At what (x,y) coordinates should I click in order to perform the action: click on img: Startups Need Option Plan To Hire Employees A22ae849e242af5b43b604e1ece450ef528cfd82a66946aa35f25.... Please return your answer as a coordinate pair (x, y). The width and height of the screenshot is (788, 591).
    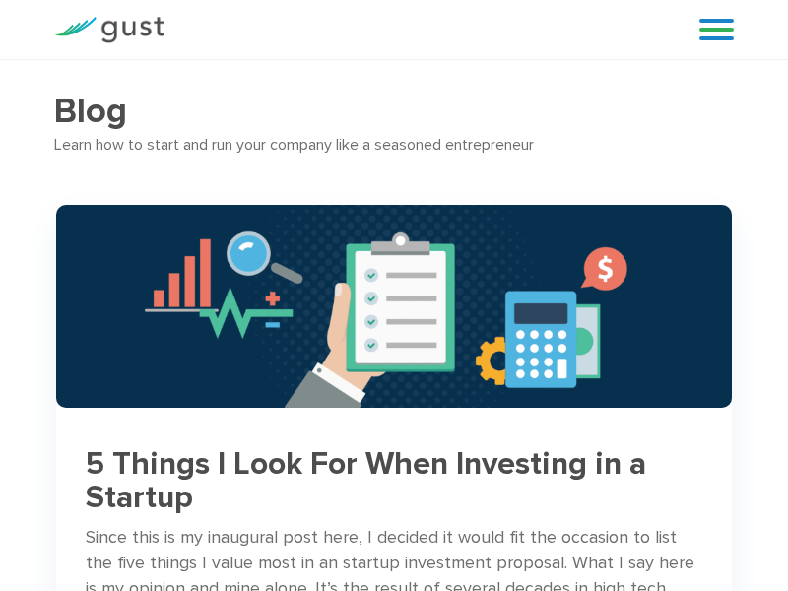
    Looking at the image, I should click on (394, 306).